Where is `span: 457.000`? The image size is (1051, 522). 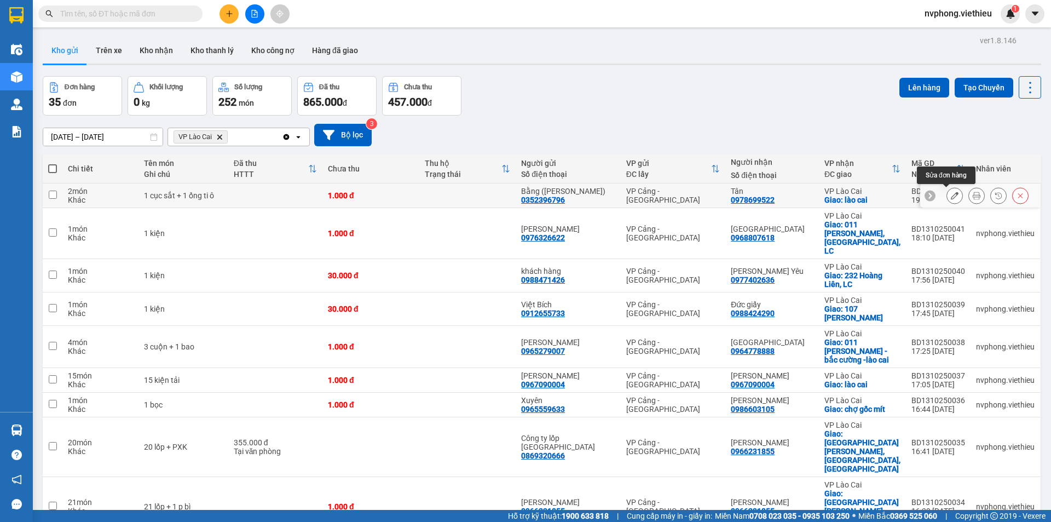
span: 457.000 is located at coordinates (408, 102).